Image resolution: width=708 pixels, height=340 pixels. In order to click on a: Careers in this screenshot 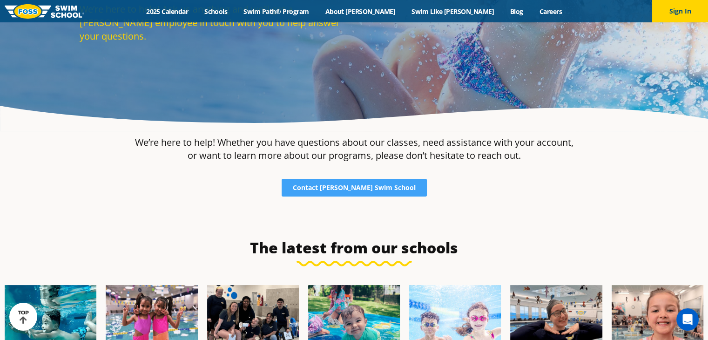, I will do `click(550, 11)`.